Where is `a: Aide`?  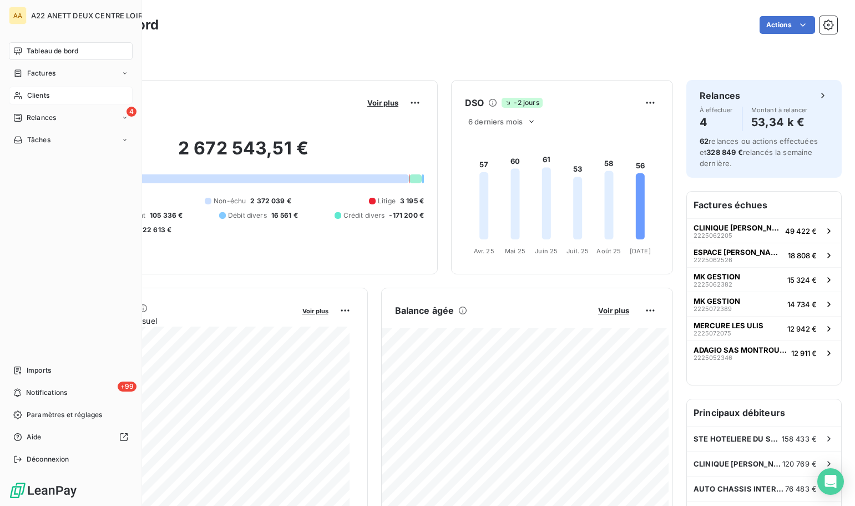 a: Aide is located at coordinates (70, 437).